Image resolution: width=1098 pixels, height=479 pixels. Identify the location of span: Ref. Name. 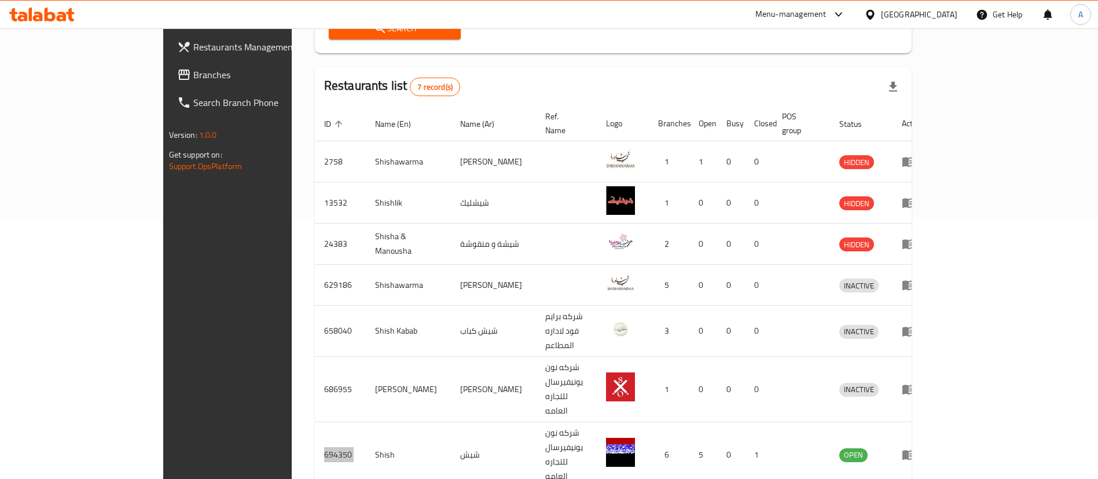
(564, 123).